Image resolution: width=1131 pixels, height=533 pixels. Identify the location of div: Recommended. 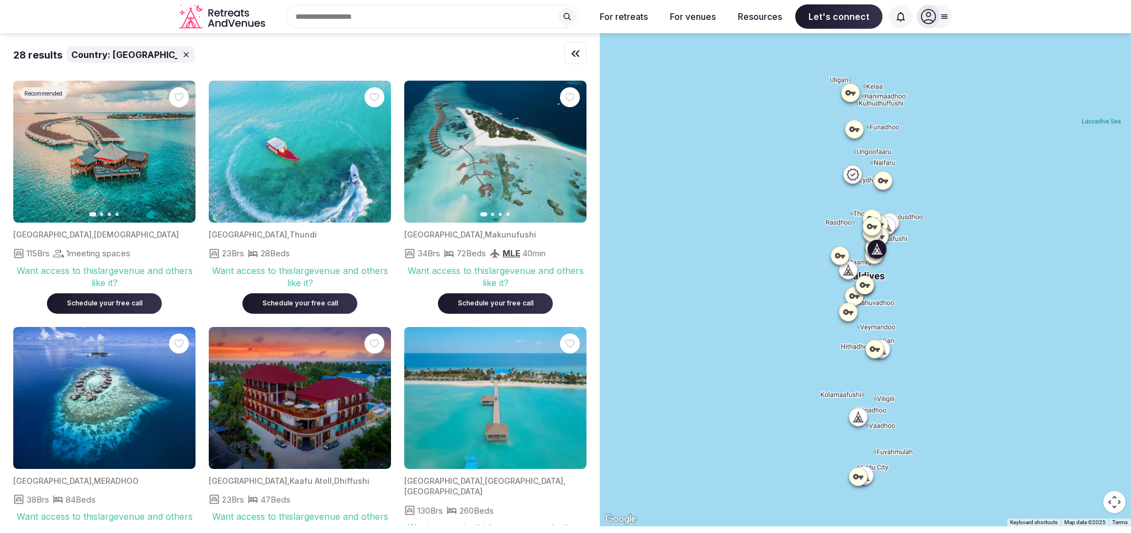
(43, 93).